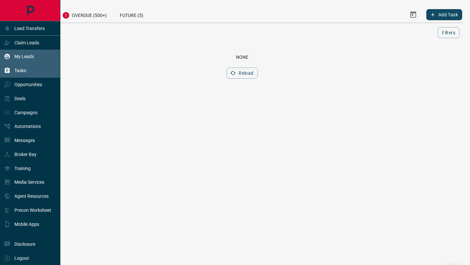 The width and height of the screenshot is (470, 265). What do you see at coordinates (448, 33) in the screenshot?
I see `button: Filters` at bounding box center [448, 33].